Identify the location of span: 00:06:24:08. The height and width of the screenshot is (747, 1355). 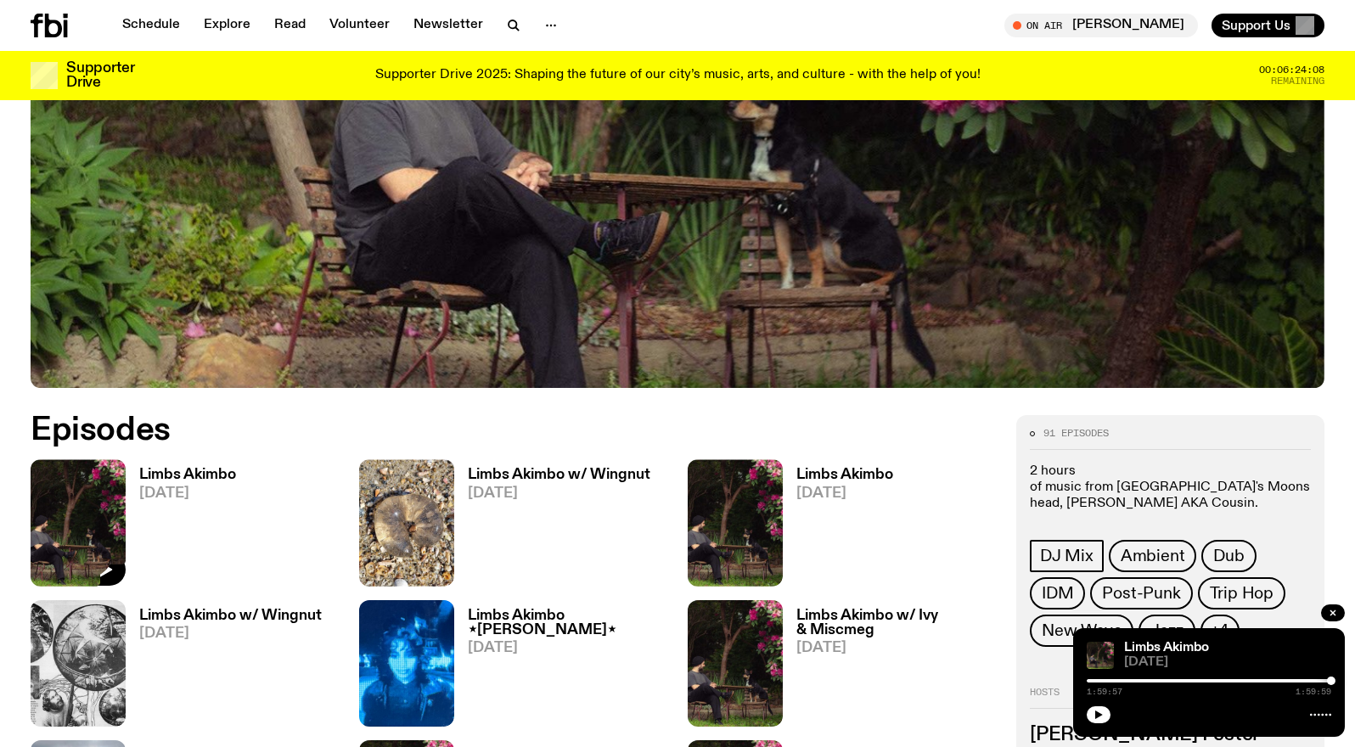
(1291, 70).